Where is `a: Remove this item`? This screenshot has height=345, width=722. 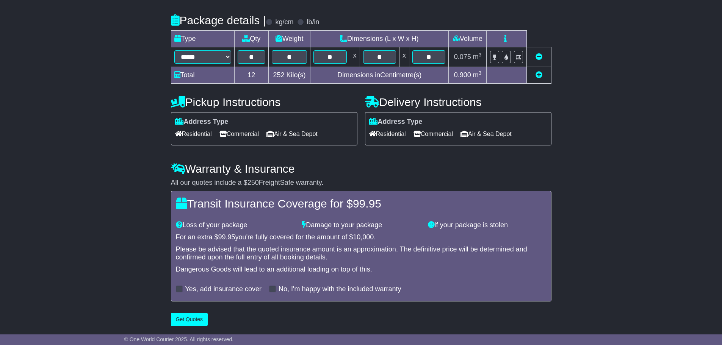 a: Remove this item is located at coordinates (539, 57).